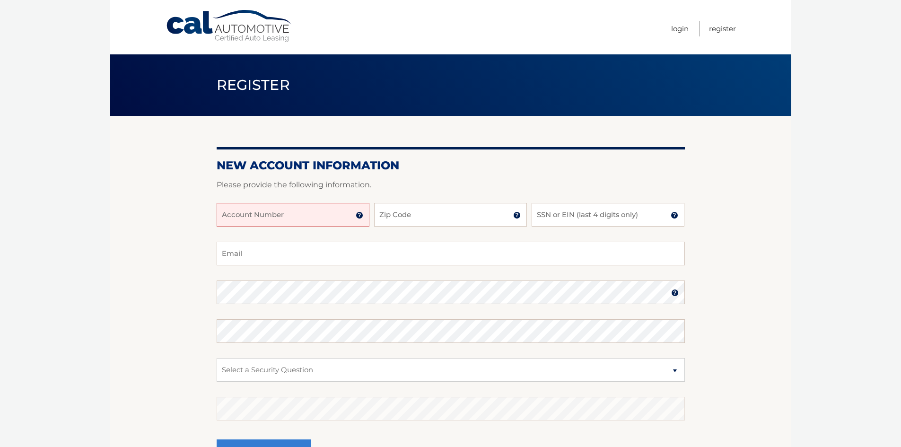 The image size is (901, 447). Describe the element at coordinates (229, 26) in the screenshot. I see `a: Cal Automotive` at that location.